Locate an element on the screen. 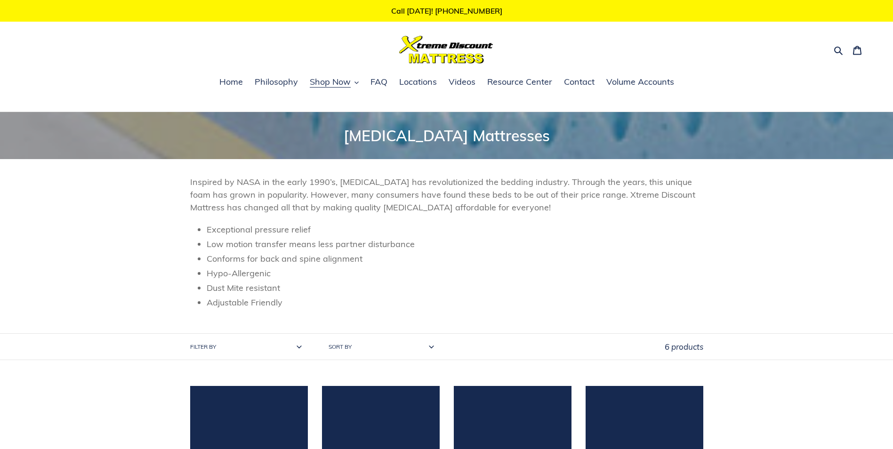 This screenshot has width=893, height=449. span: Resource Center is located at coordinates (520, 82).